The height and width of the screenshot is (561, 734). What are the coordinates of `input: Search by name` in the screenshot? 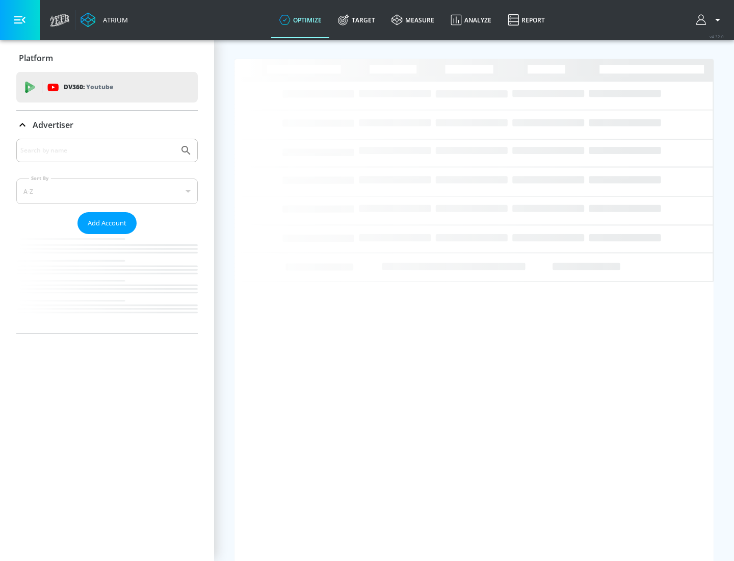 It's located at (97, 150).